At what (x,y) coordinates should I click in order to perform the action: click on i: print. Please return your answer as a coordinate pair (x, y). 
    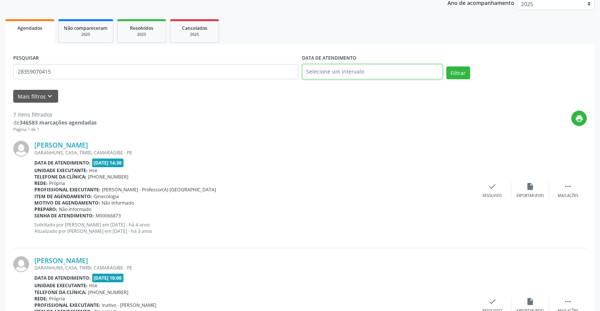
    Looking at the image, I should click on (579, 119).